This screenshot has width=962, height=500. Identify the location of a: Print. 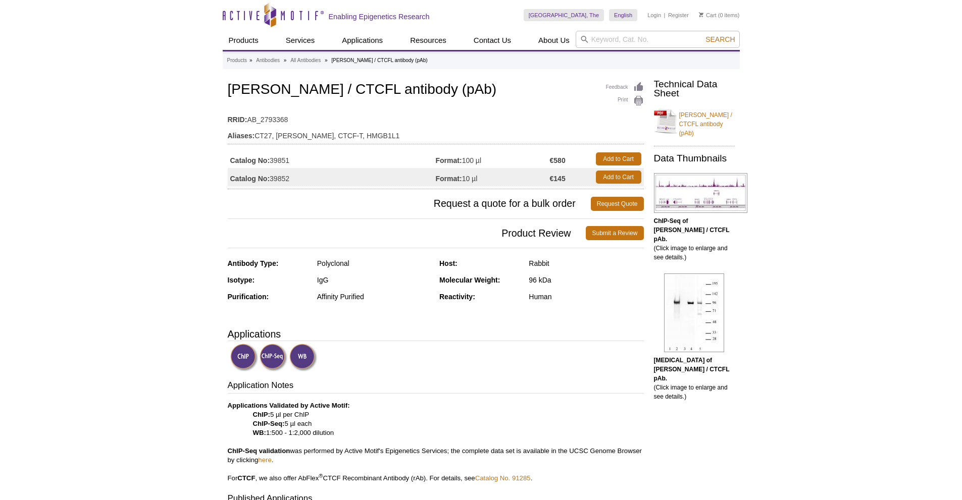
(625, 101).